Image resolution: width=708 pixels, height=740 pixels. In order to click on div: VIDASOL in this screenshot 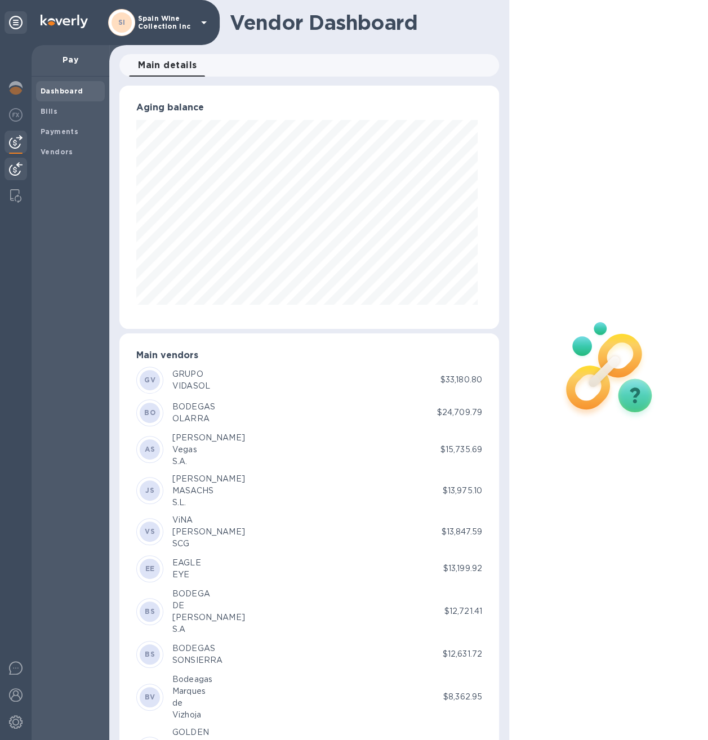, I will do `click(191, 386)`.